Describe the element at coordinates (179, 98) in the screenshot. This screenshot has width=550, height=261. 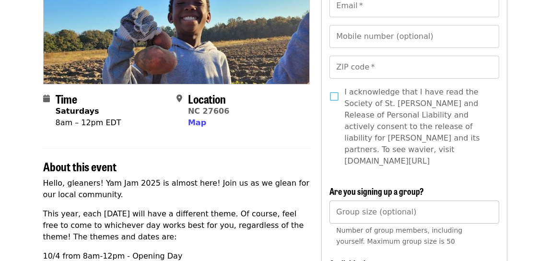
I see `i: map-marker-alt icon` at that location.